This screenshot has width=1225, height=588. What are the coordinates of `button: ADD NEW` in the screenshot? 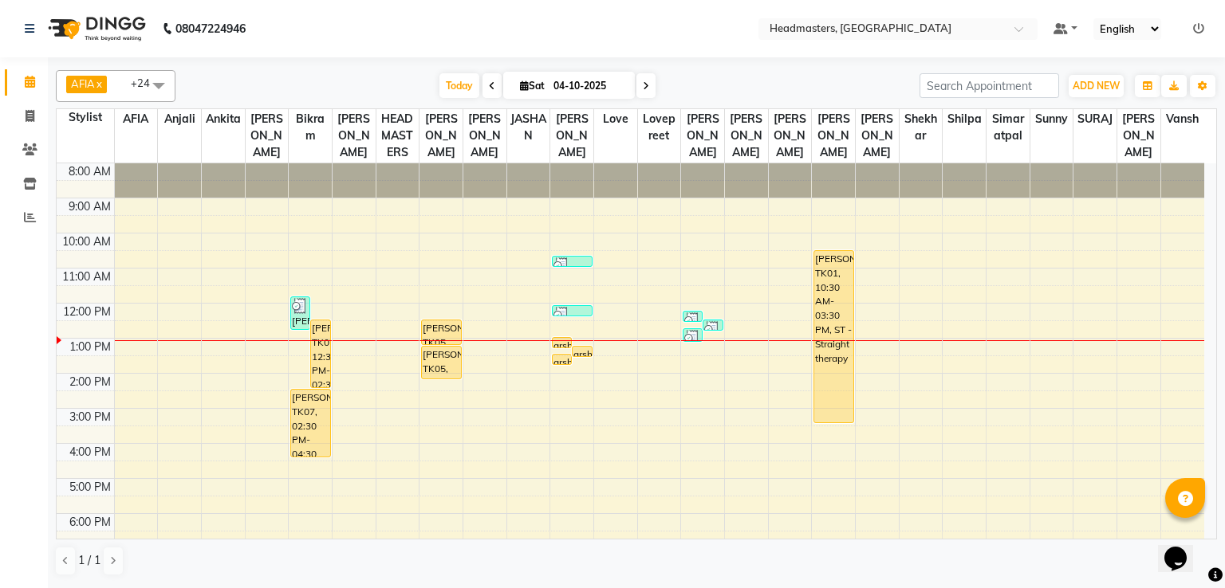 It's located at (1096, 86).